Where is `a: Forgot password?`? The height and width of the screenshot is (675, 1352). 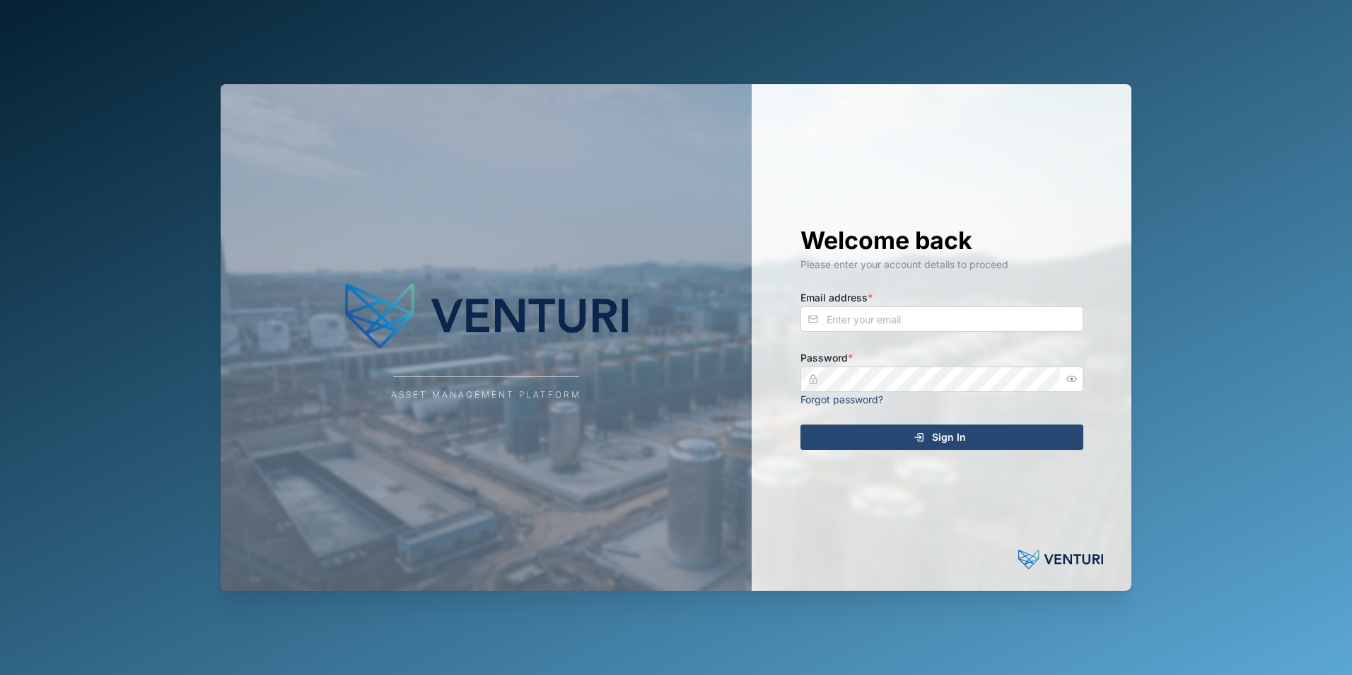 a: Forgot password? is located at coordinates (842, 399).